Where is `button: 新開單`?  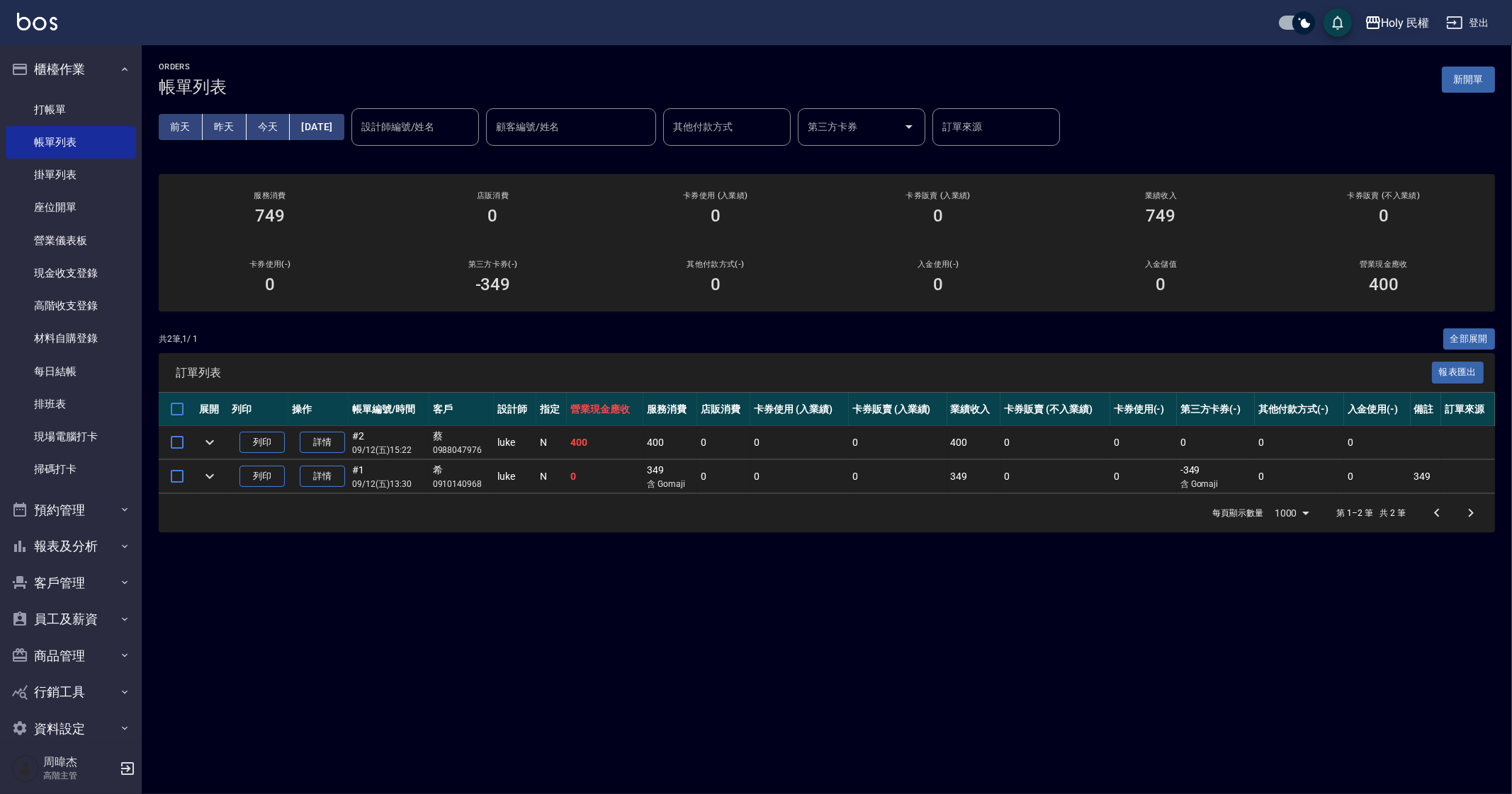
button: 新開單 is located at coordinates (1468, 80).